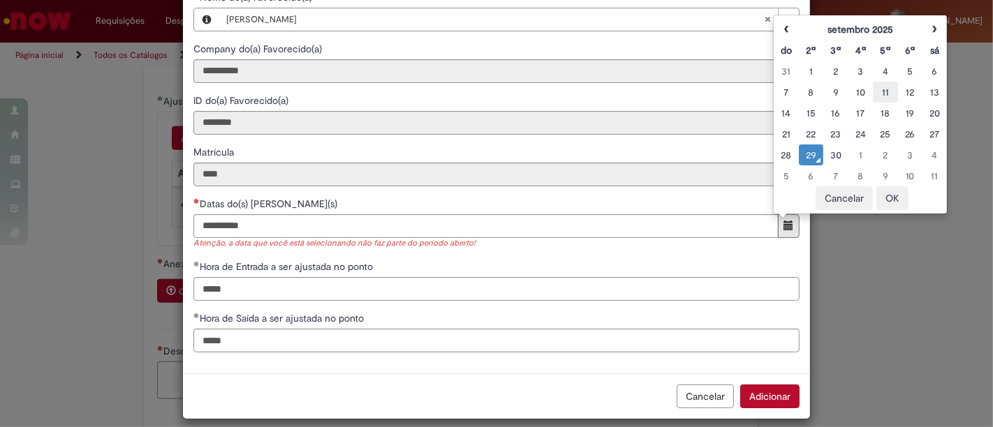 The height and width of the screenshot is (427, 993). Describe the element at coordinates (785, 29) in the screenshot. I see `th: Mês anterior` at that location.